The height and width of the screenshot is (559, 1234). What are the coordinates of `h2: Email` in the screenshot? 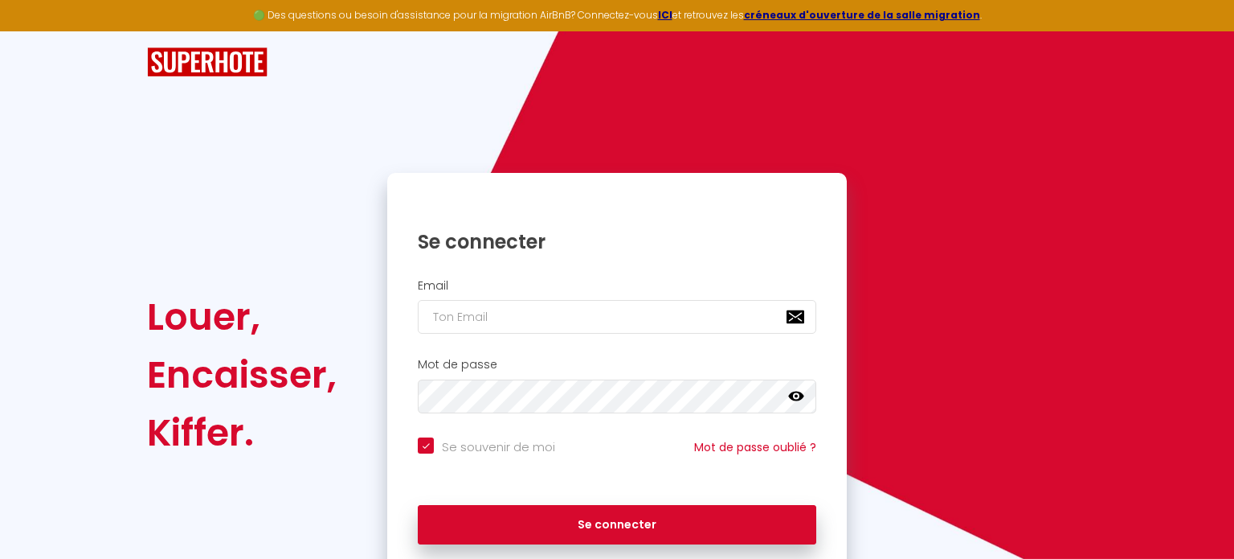 It's located at (617, 285).